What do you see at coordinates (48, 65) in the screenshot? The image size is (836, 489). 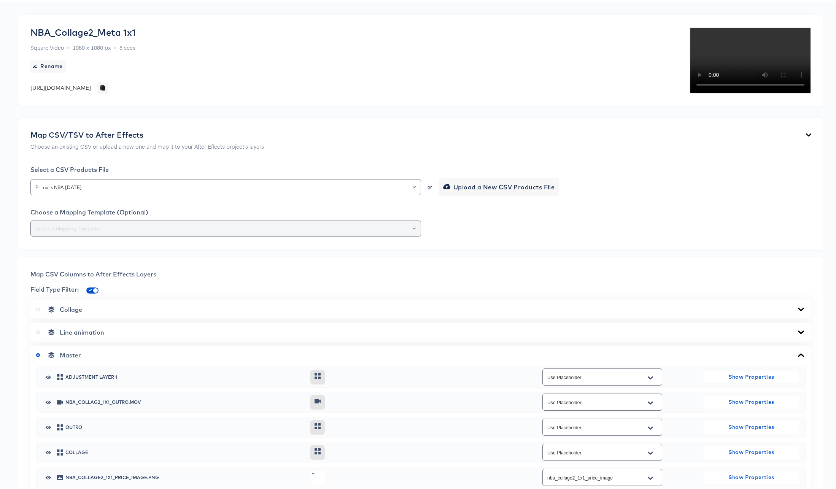 I see `span: Rename` at bounding box center [48, 65].